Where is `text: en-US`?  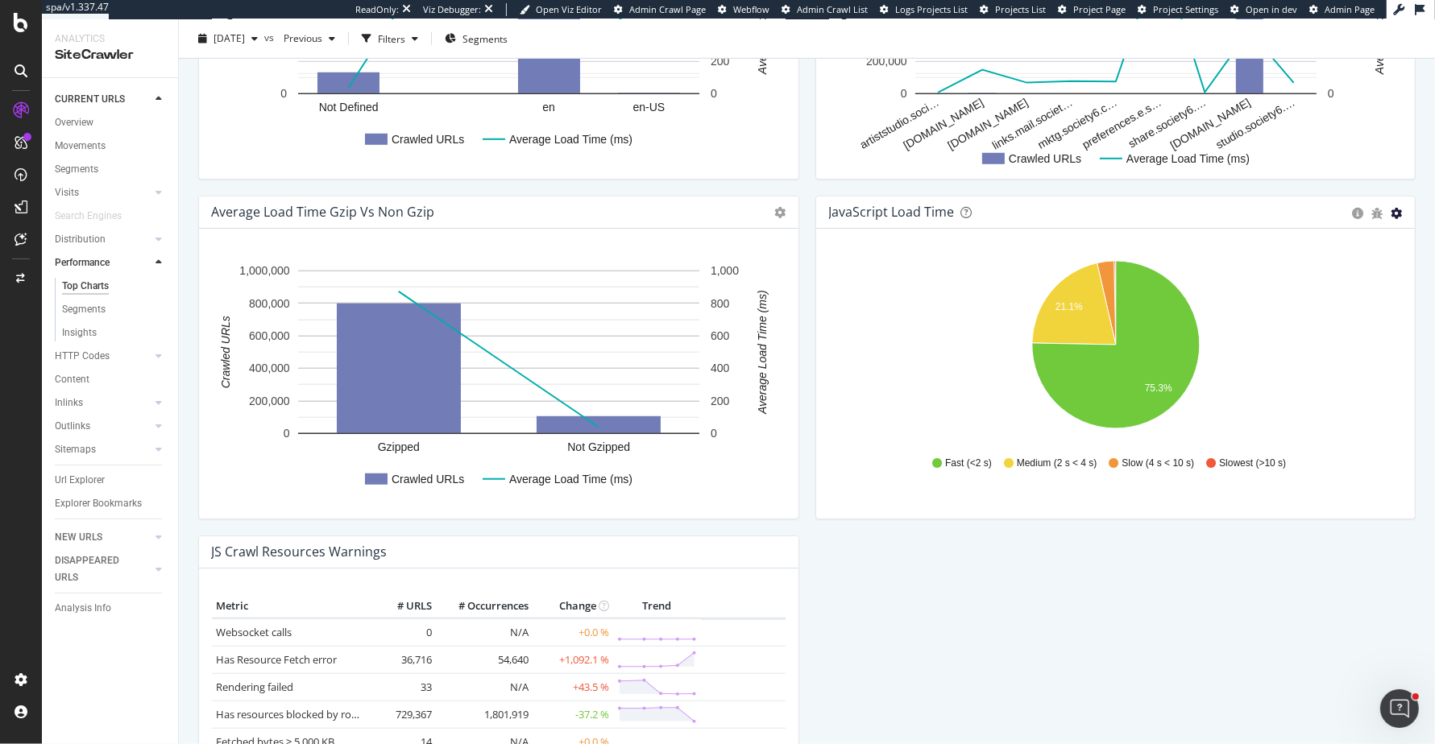
text: en-US is located at coordinates (649, 107).